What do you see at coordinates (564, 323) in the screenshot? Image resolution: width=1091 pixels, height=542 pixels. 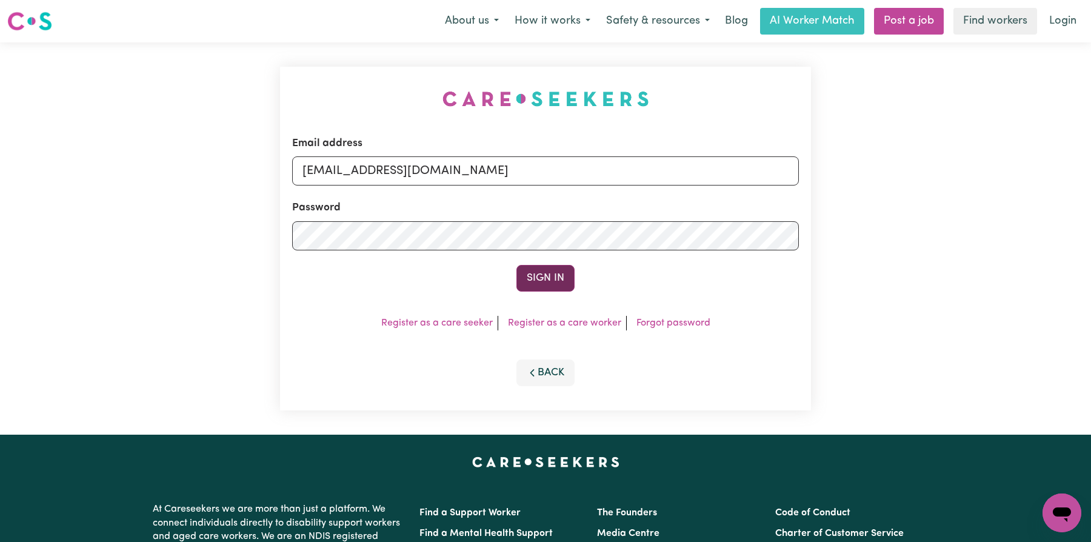 I see `a: Register as a care worker` at bounding box center [564, 323].